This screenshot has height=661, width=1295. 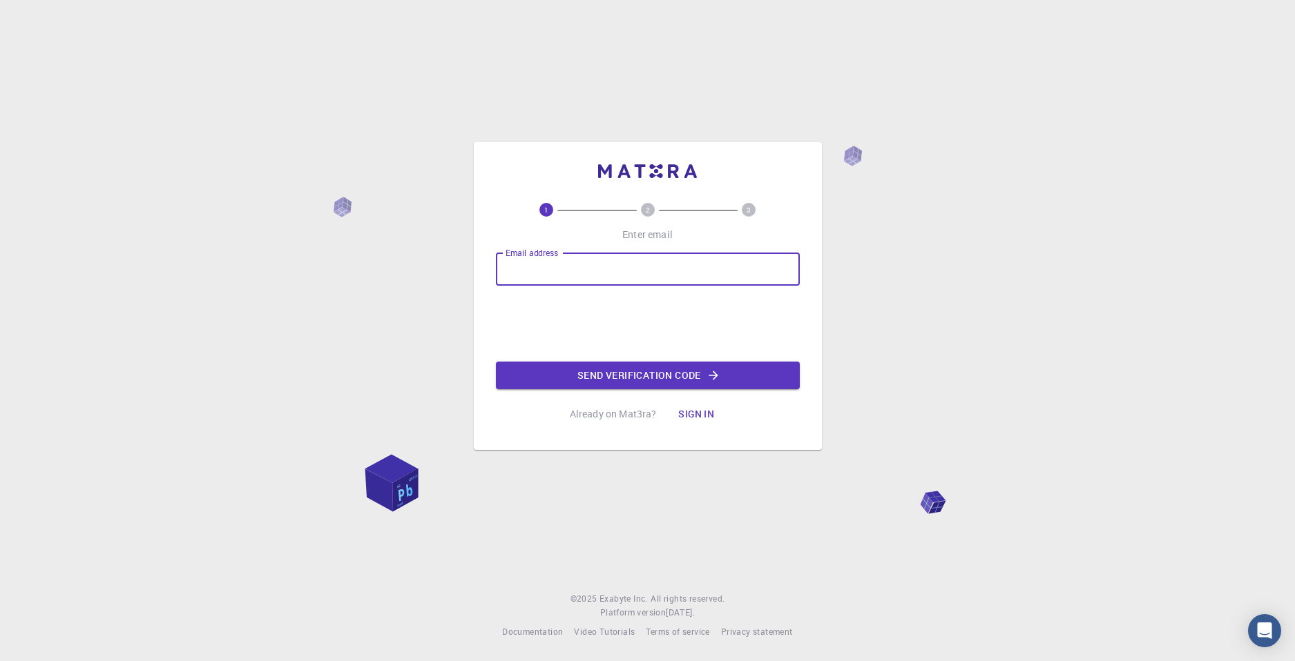 I want to click on div: Open Intercom Messenger, so click(x=1264, y=631).